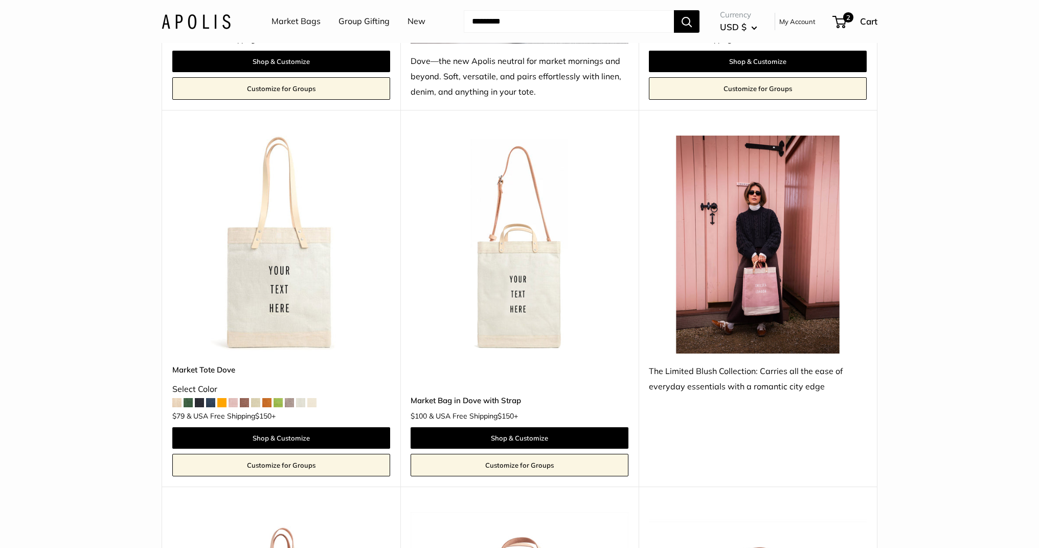 This screenshot has width=1039, height=548. I want to click on span: 2, so click(848, 17).